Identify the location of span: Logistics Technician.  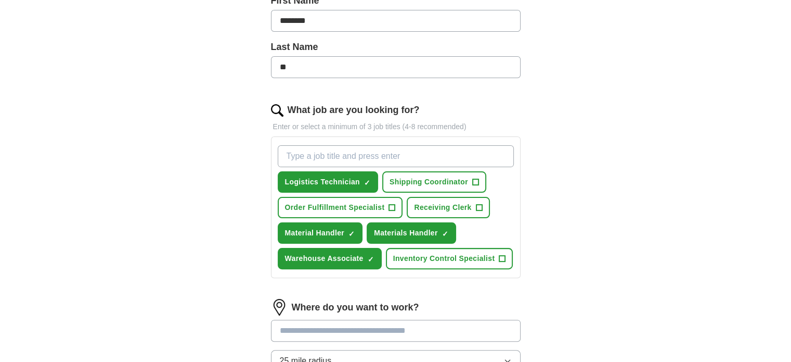
(323, 182).